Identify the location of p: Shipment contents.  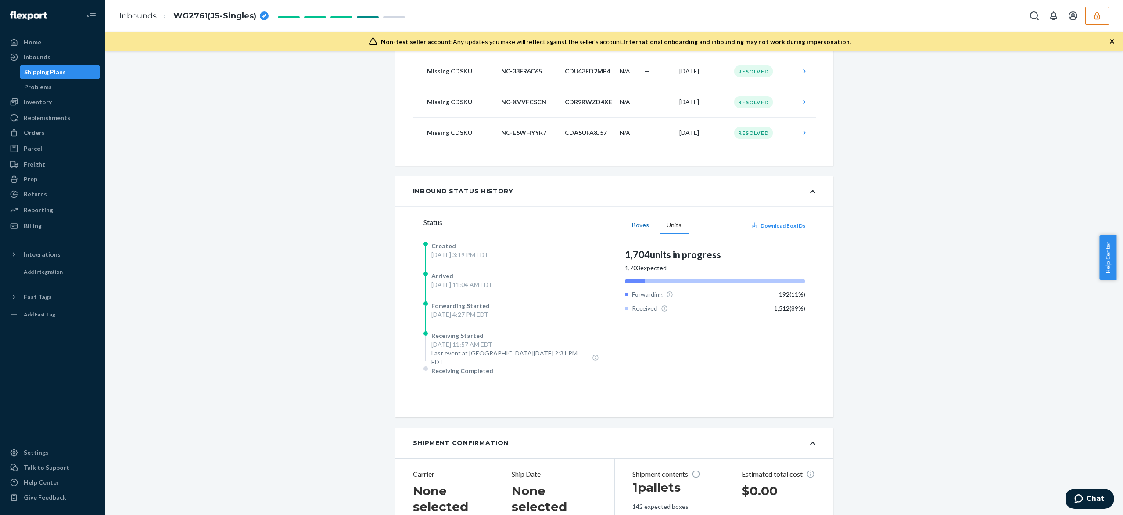
(669, 474).